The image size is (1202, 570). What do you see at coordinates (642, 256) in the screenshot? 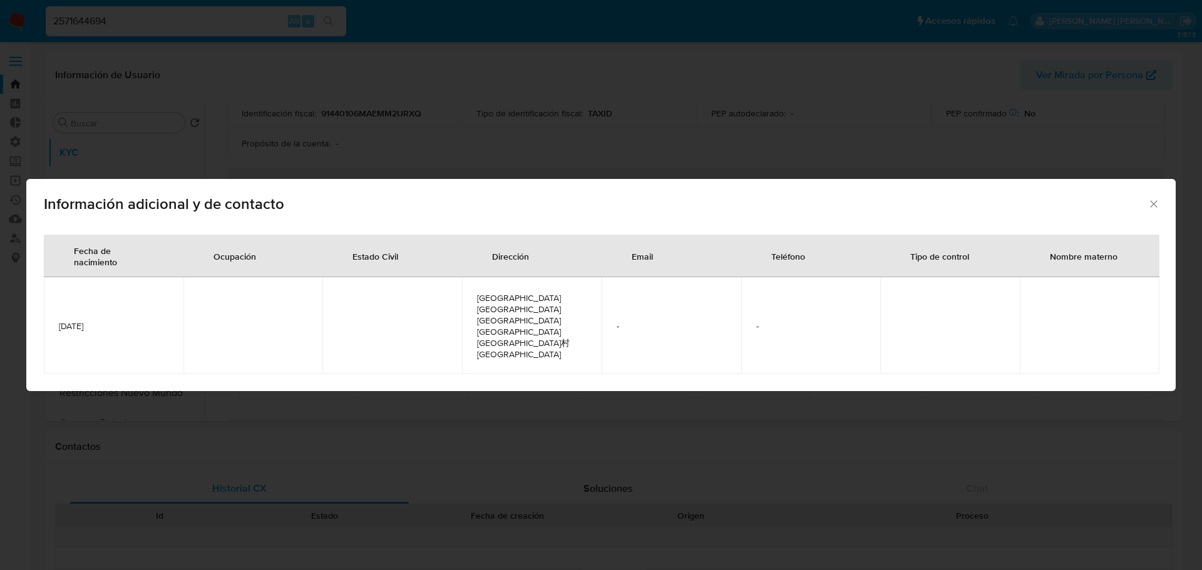
I see `div: Email` at bounding box center [642, 256].